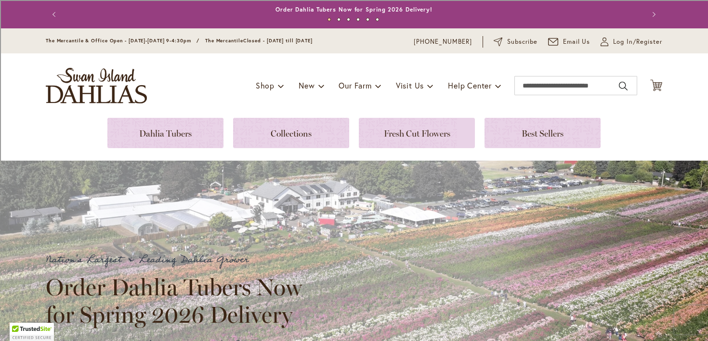 Image resolution: width=708 pixels, height=341 pixels. I want to click on span: Shop, so click(265, 85).